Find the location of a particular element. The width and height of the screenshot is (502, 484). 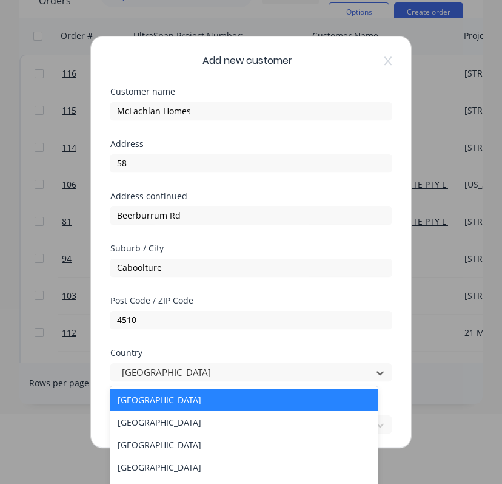

div: Post Code / ZIP Code is located at coordinates (251, 300).